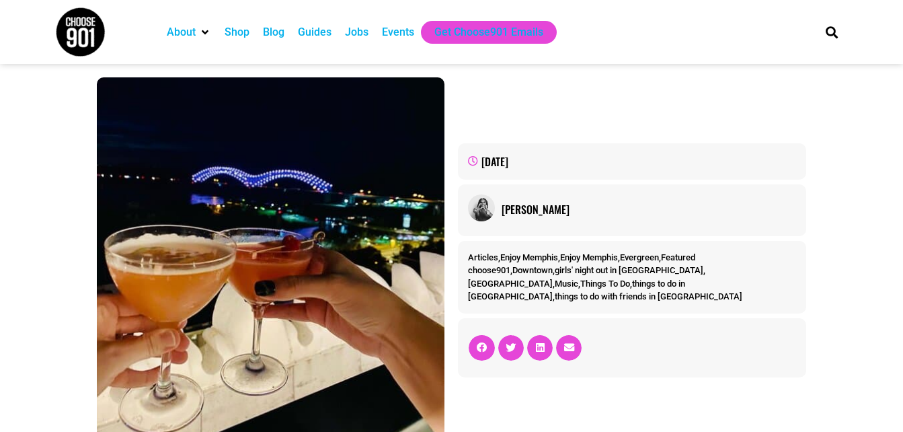 This screenshot has width=903, height=432. What do you see at coordinates (678, 257) in the screenshot?
I see `a: Featured` at bounding box center [678, 257].